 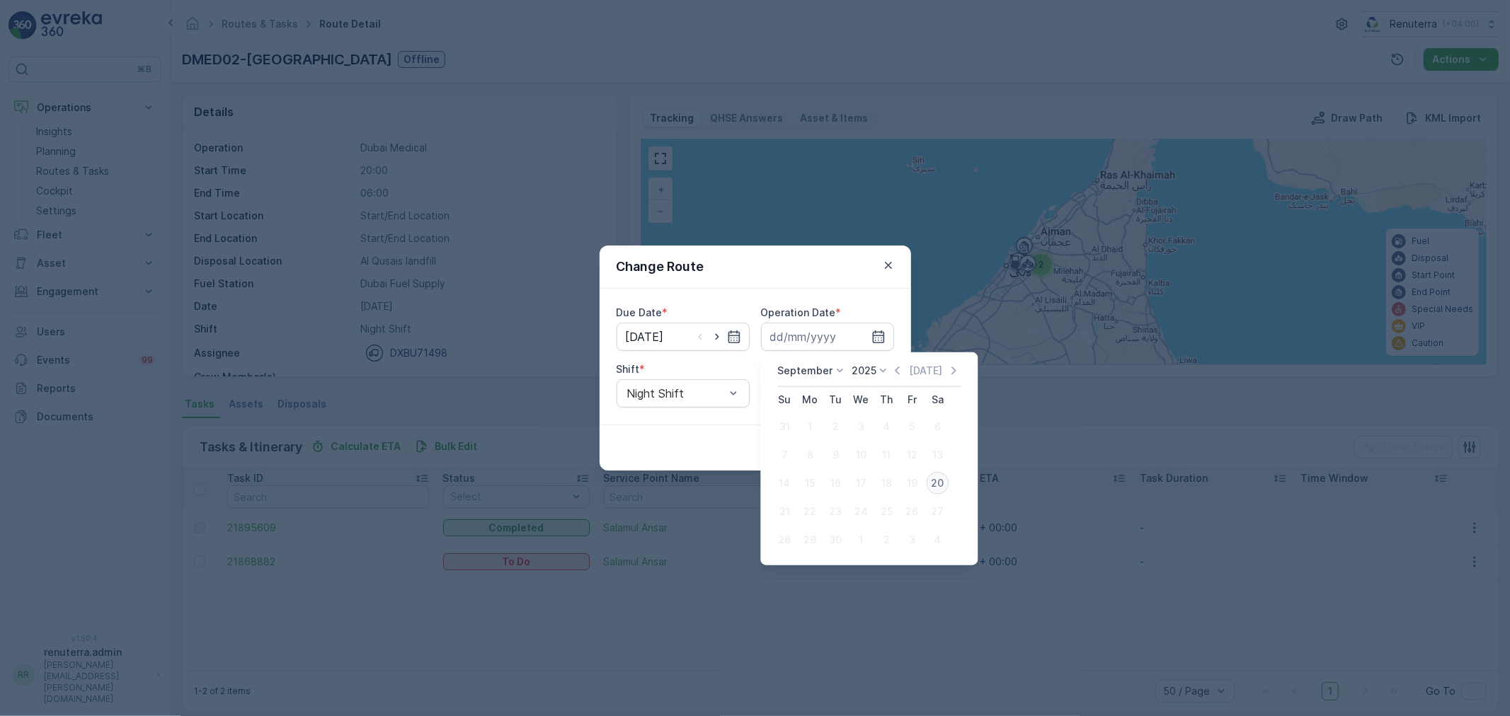 What do you see at coordinates (912, 455) in the screenshot?
I see `div: 12` at bounding box center [912, 455].